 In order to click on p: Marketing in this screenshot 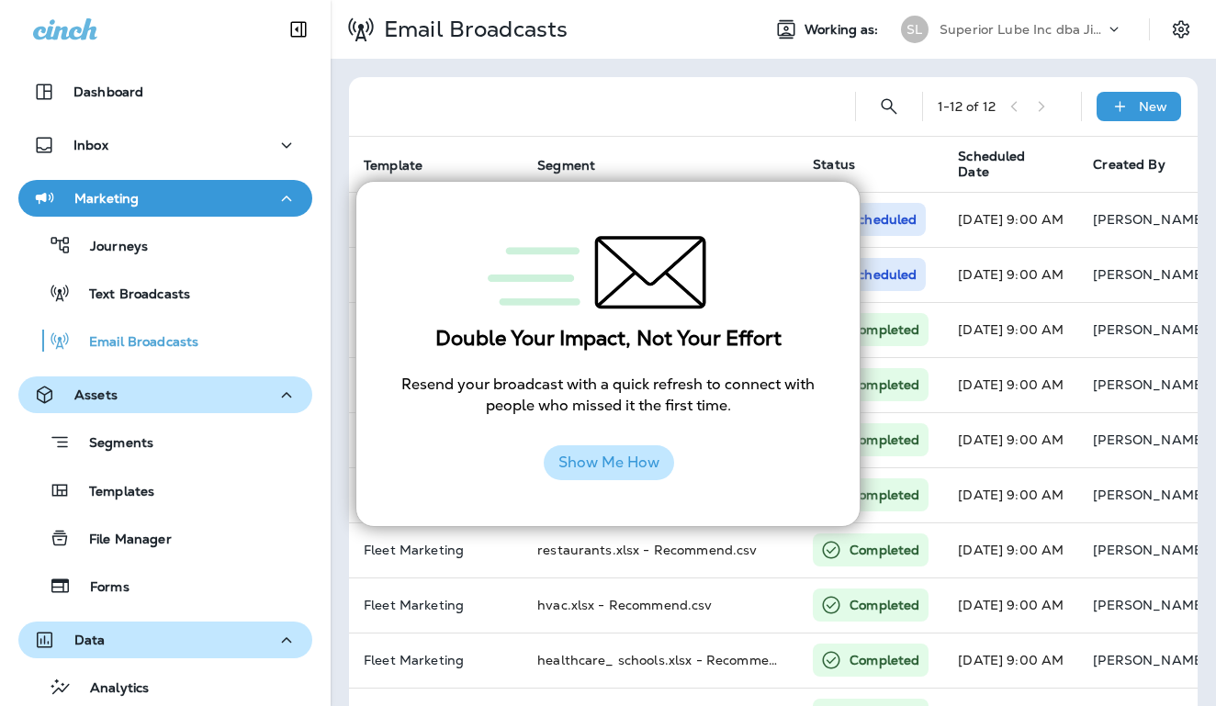, I will do `click(107, 198)`.